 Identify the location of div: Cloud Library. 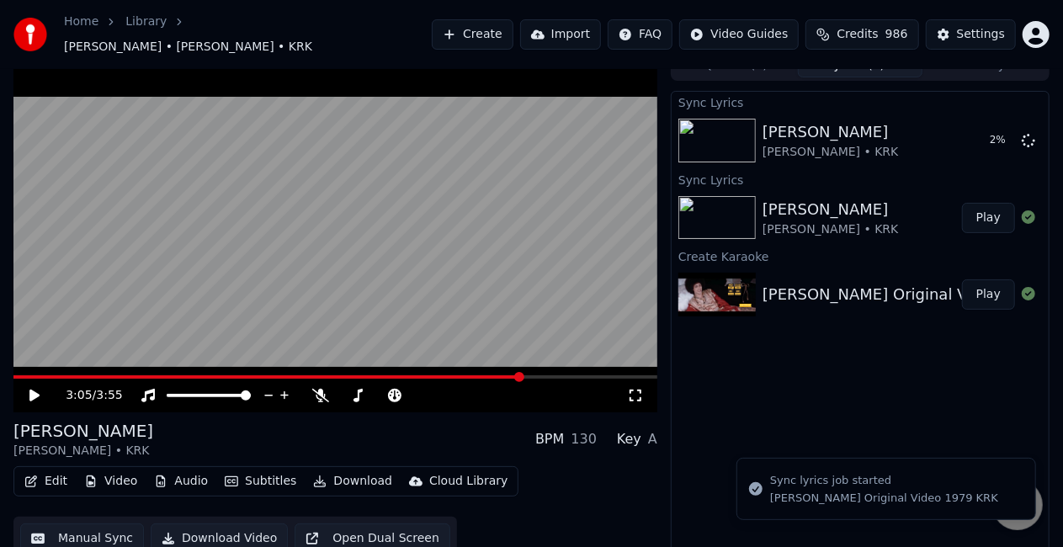
(468, 481).